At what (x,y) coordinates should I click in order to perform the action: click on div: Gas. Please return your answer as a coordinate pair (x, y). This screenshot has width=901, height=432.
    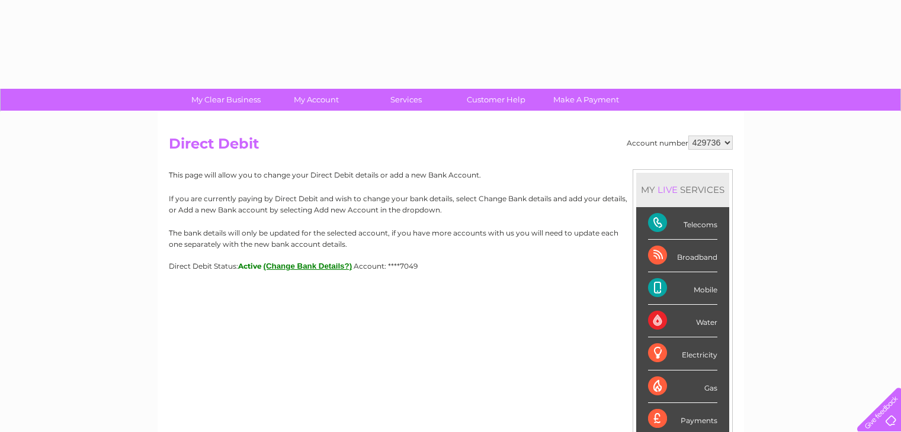
    Looking at the image, I should click on (682, 387).